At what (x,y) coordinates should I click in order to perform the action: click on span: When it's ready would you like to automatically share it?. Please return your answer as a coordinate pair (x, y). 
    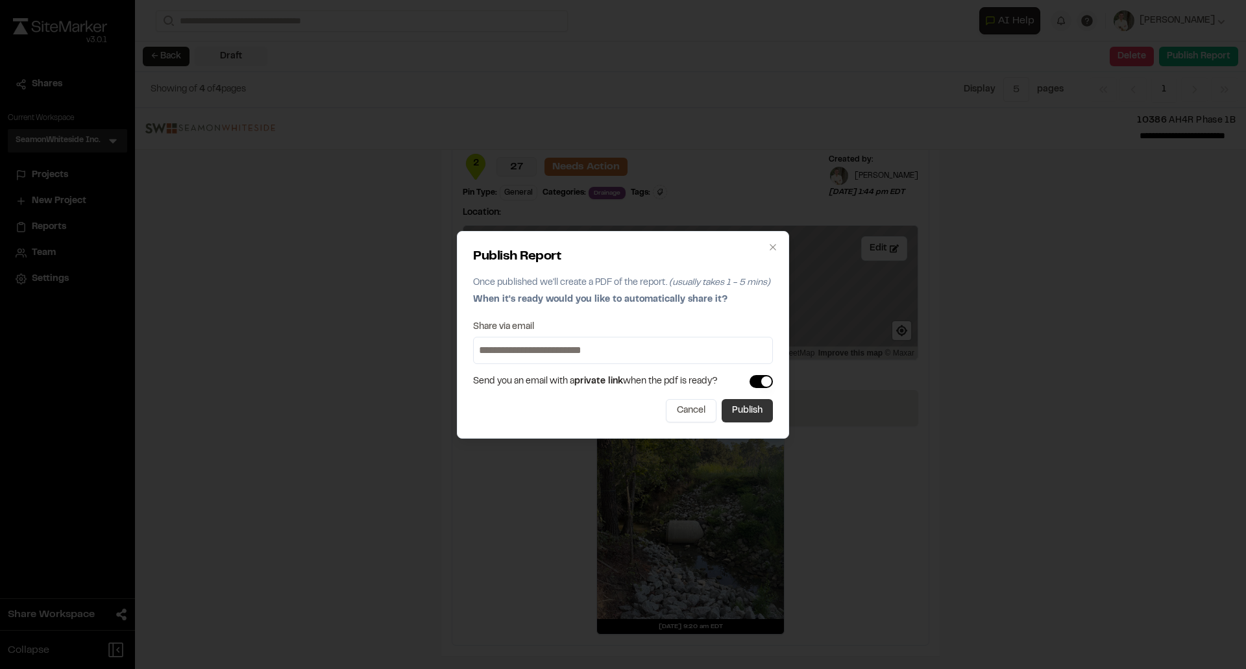
    Looking at the image, I should click on (600, 300).